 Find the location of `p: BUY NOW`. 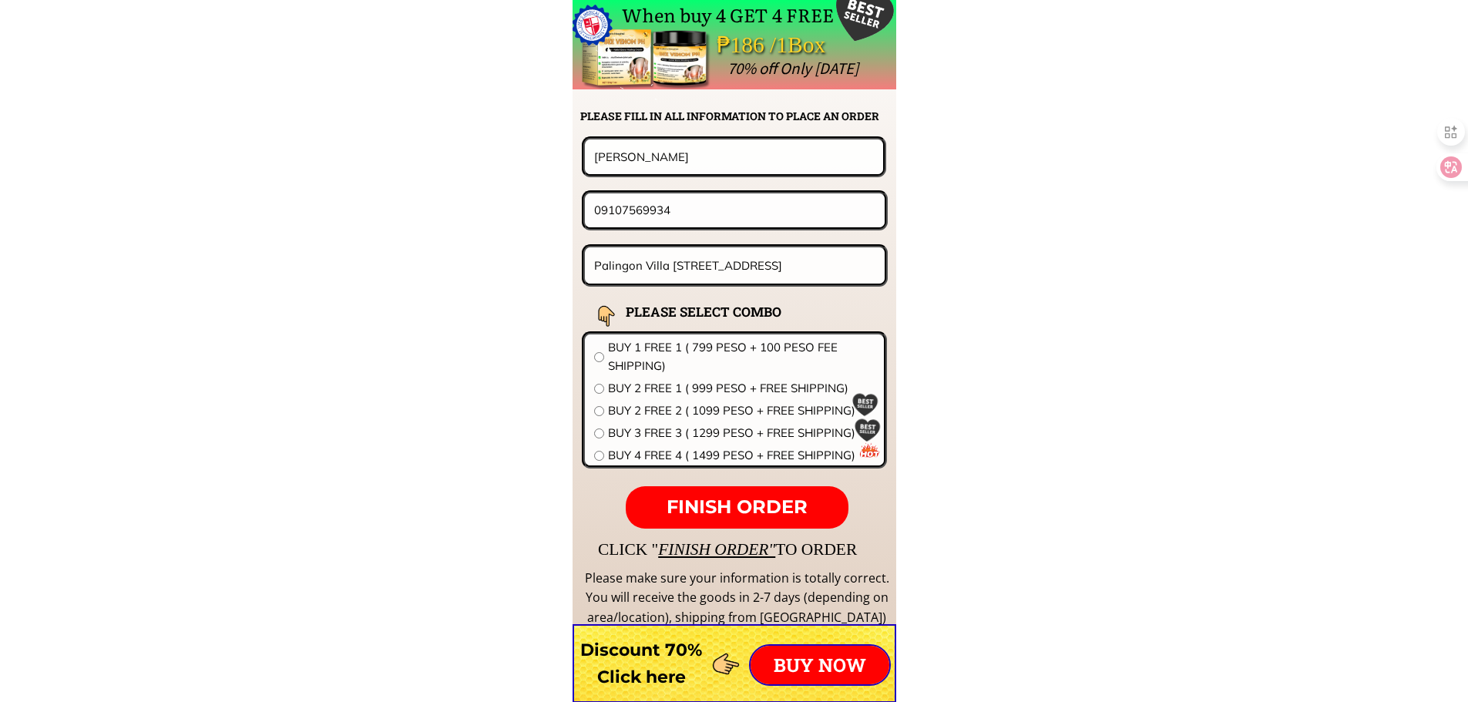

p: BUY NOW is located at coordinates (820, 665).